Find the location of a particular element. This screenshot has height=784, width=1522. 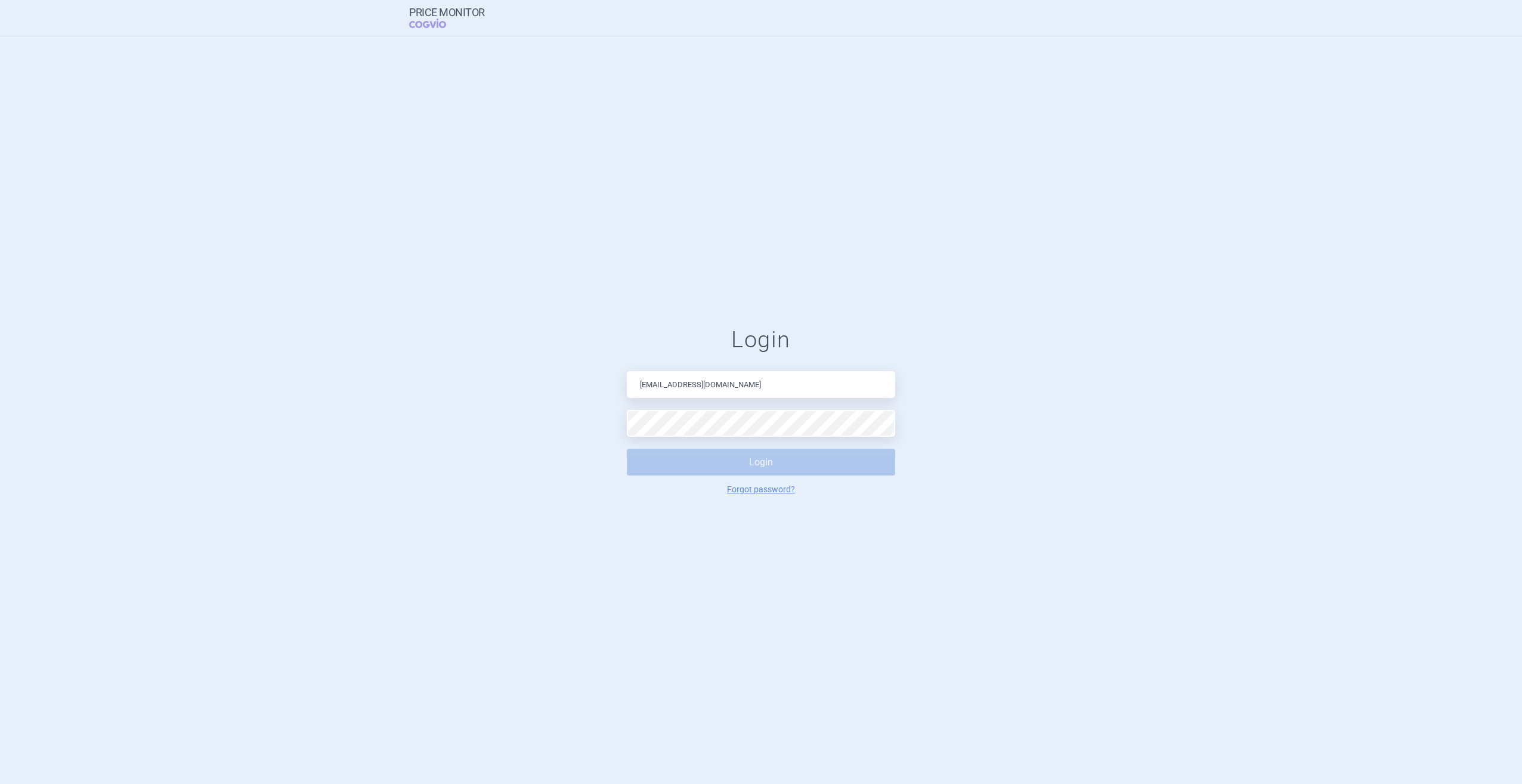

strong: Price Monitor is located at coordinates (447, 13).